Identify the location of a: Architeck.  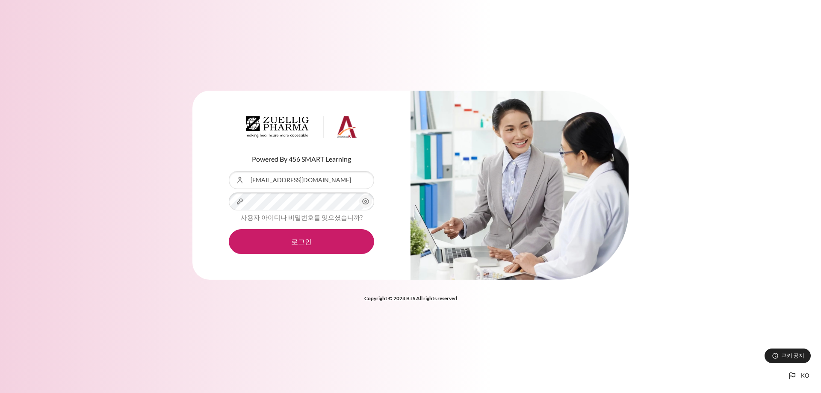
(301, 129).